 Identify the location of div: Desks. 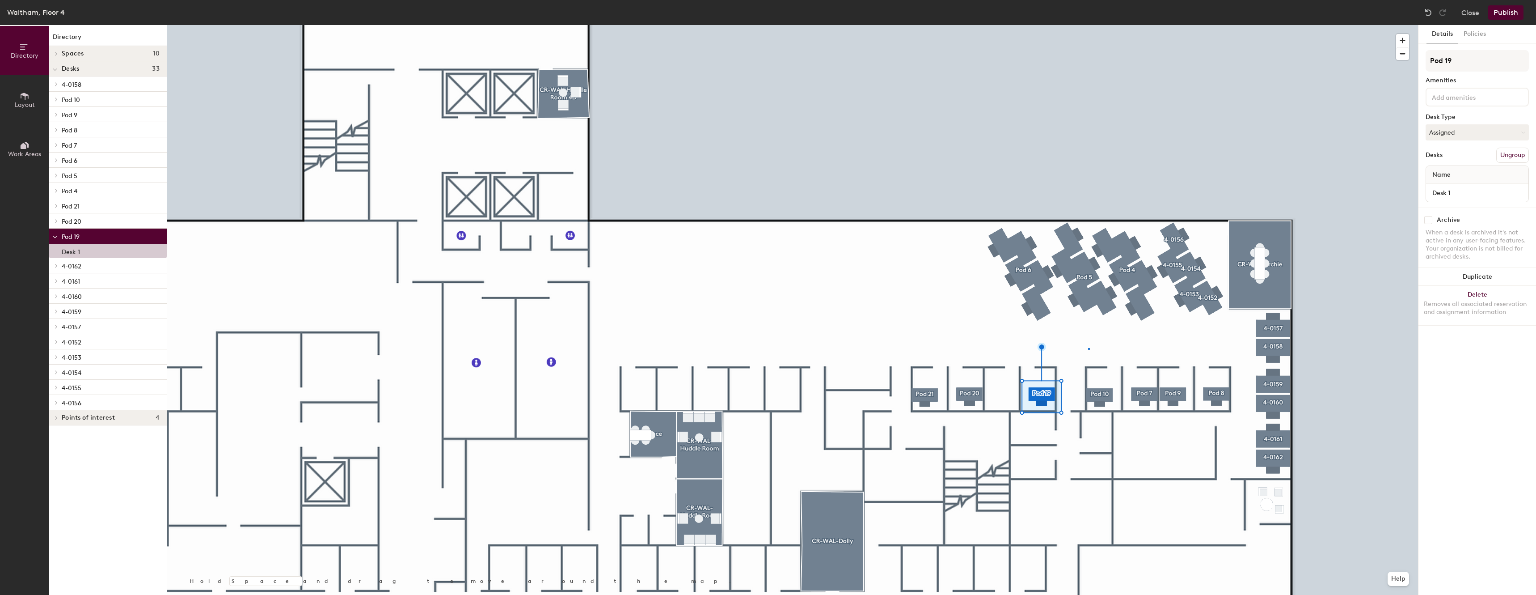
(1434, 155).